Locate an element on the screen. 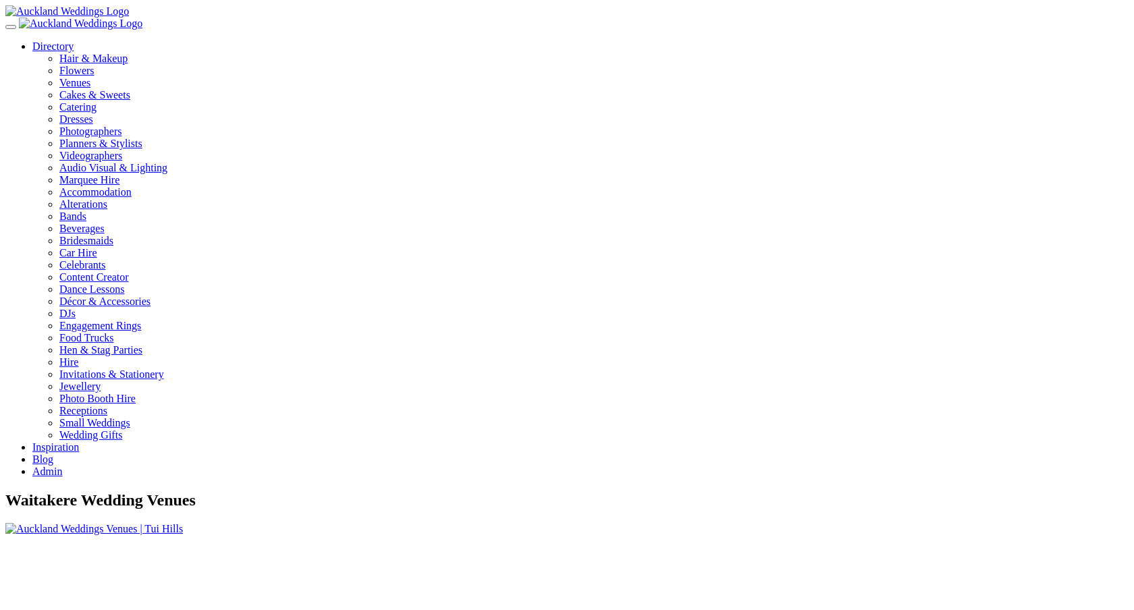 The image size is (1134, 610). a: Catering is located at coordinates (594, 107).